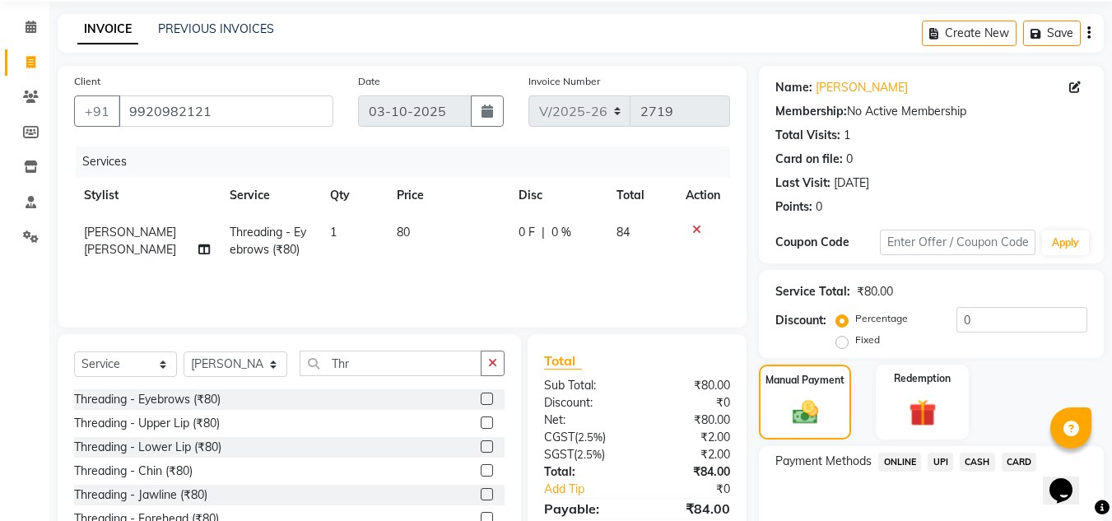  What do you see at coordinates (559, 454) in the screenshot?
I see `span: SGST` at bounding box center [559, 454].